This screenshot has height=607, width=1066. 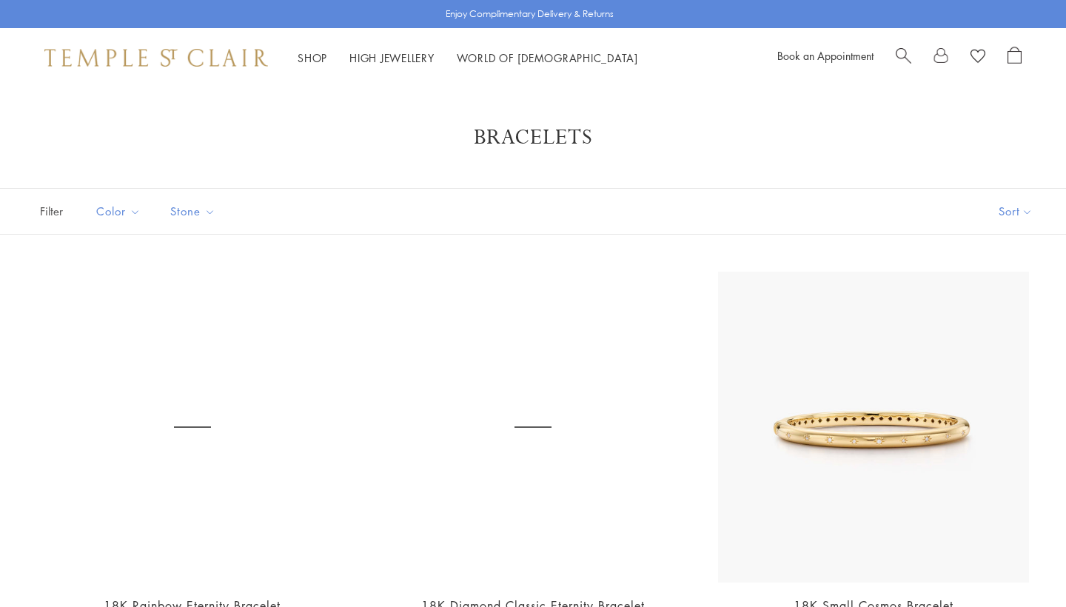 What do you see at coordinates (1016, 211) in the screenshot?
I see `button: Show sort by` at bounding box center [1016, 211].